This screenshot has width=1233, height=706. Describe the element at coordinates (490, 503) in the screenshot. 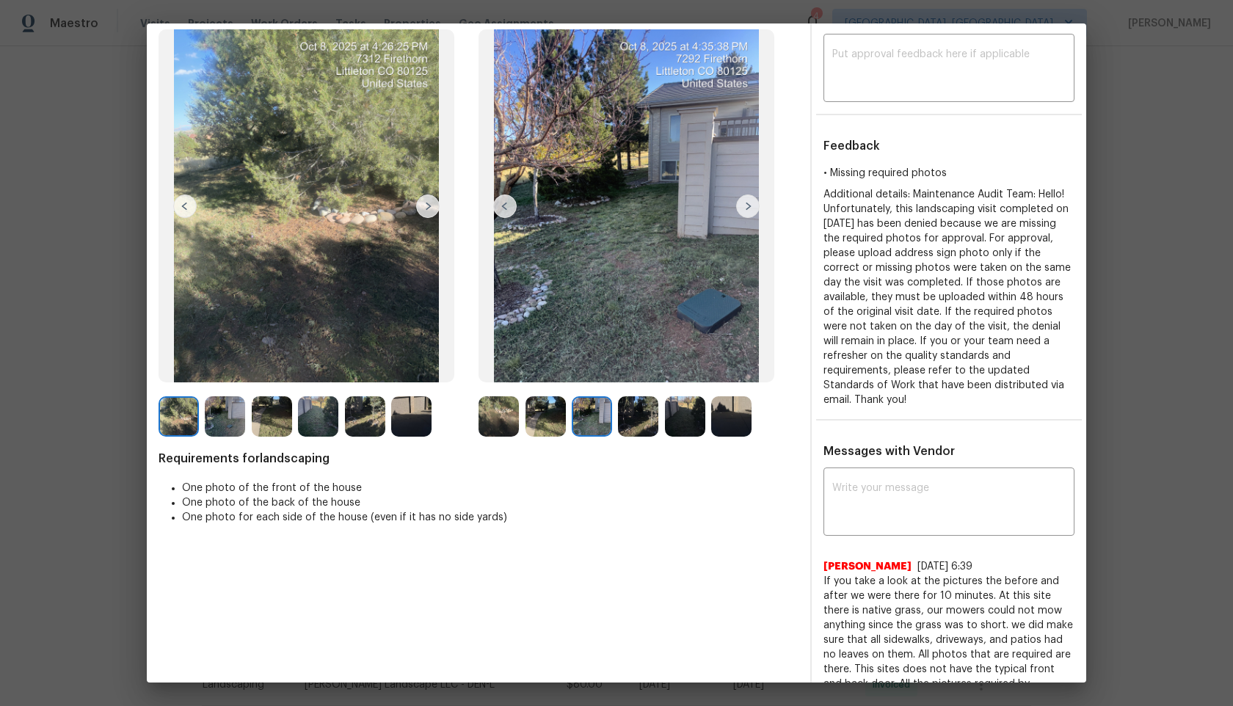

I see `li: One photo of the back of the house` at that location.